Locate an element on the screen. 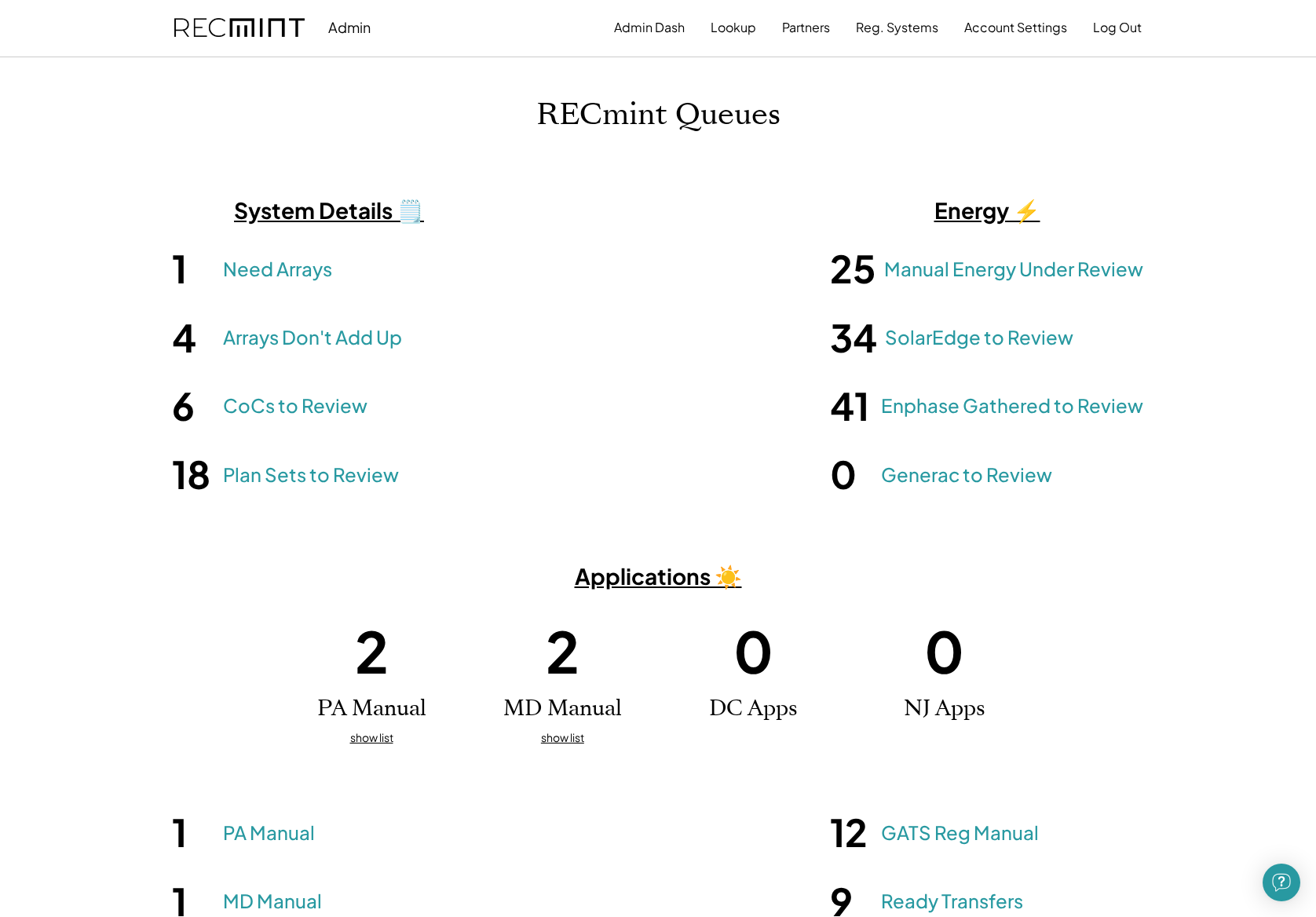 This screenshot has height=917, width=1316. div: Admin is located at coordinates (349, 27).